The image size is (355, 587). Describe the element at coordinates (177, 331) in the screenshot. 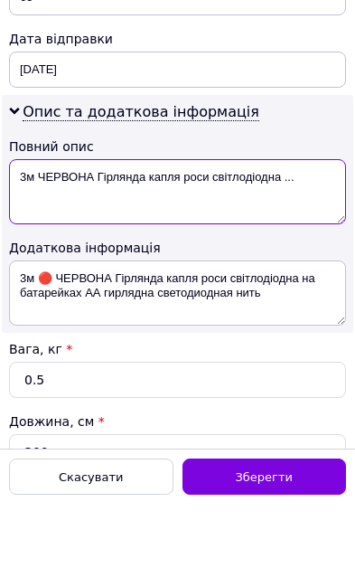

I see `div: Додаткова інформація` at that location.